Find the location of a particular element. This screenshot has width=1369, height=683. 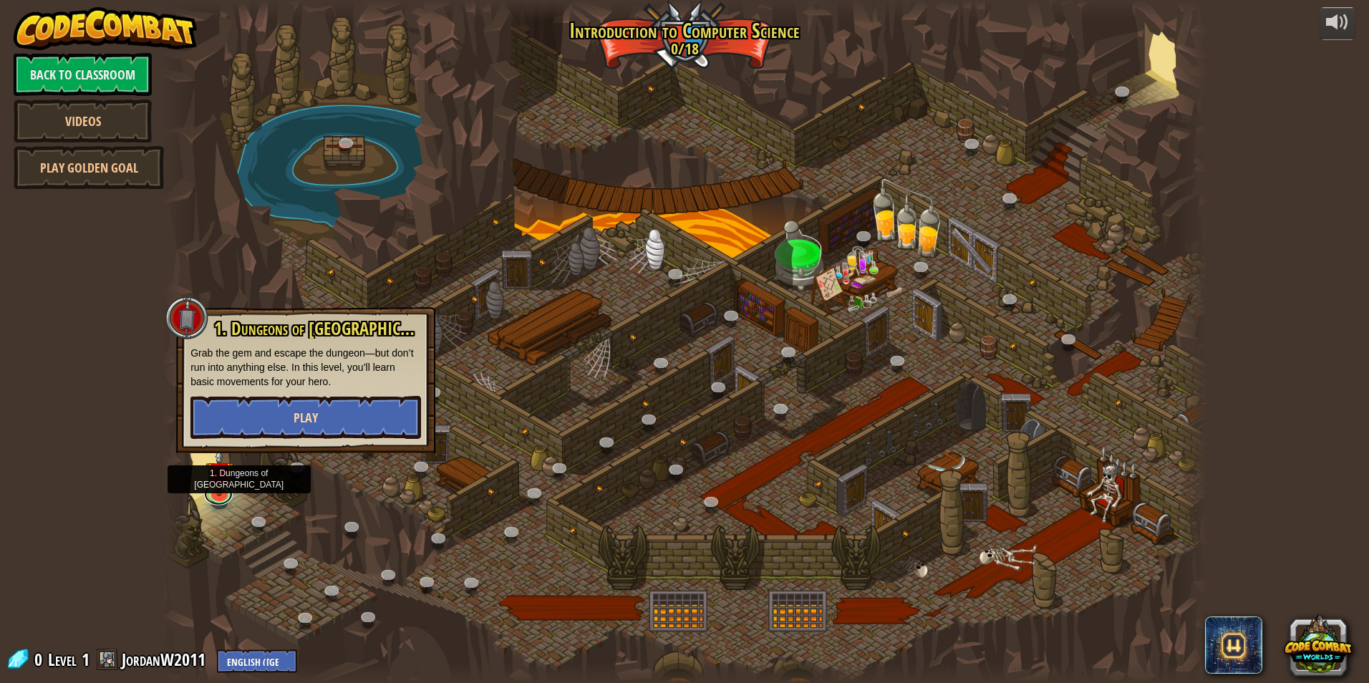

span: 1 is located at coordinates (85, 660).